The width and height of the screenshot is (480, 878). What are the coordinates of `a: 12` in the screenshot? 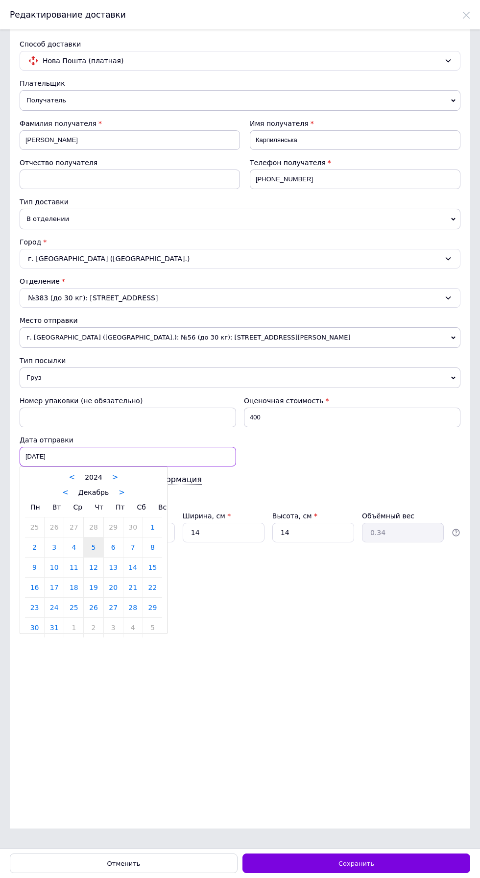 It's located at (93, 567).